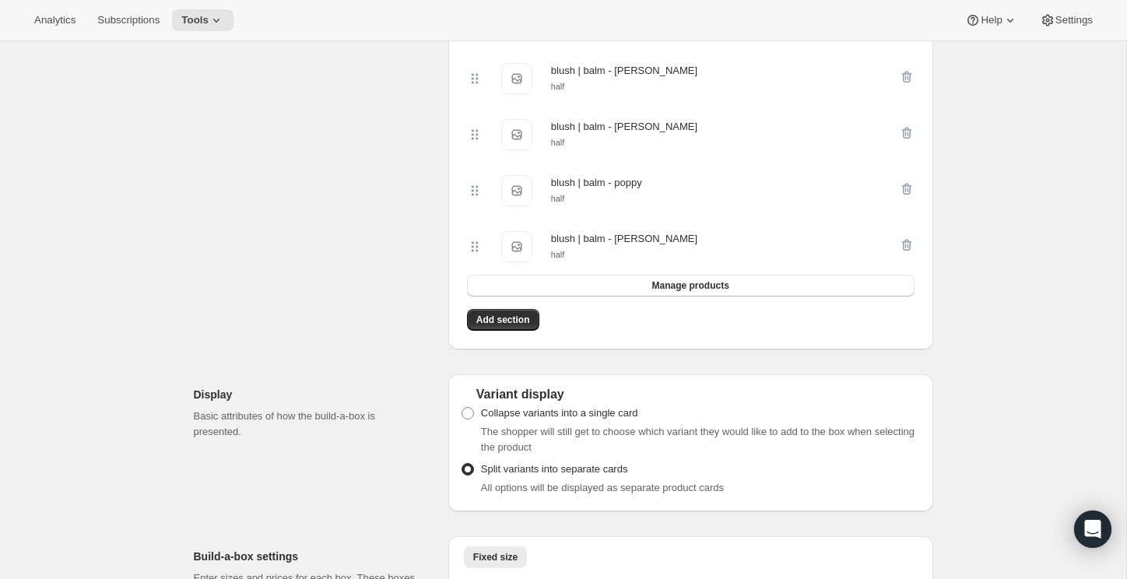 This screenshot has width=1127, height=579. Describe the element at coordinates (503, 320) in the screenshot. I see `span: Add section` at that location.